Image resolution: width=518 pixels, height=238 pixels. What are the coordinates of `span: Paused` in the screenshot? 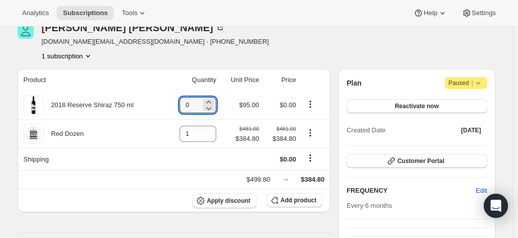 It's located at (466, 83).